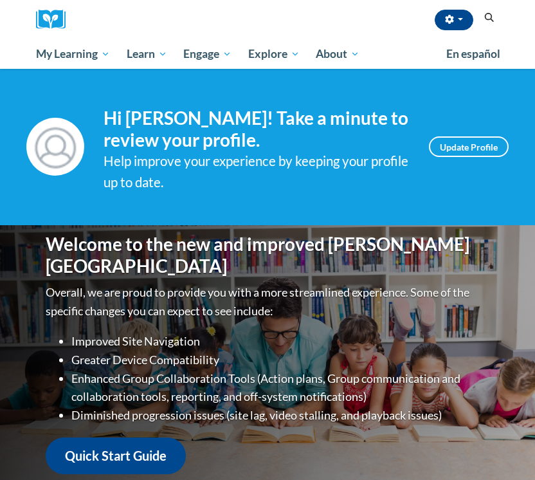  What do you see at coordinates (280, 388) in the screenshot?
I see `li: Enhanced Group Collaboration Tools (Action plans, Group communication and collaboration tools, re...` at bounding box center [280, 388].